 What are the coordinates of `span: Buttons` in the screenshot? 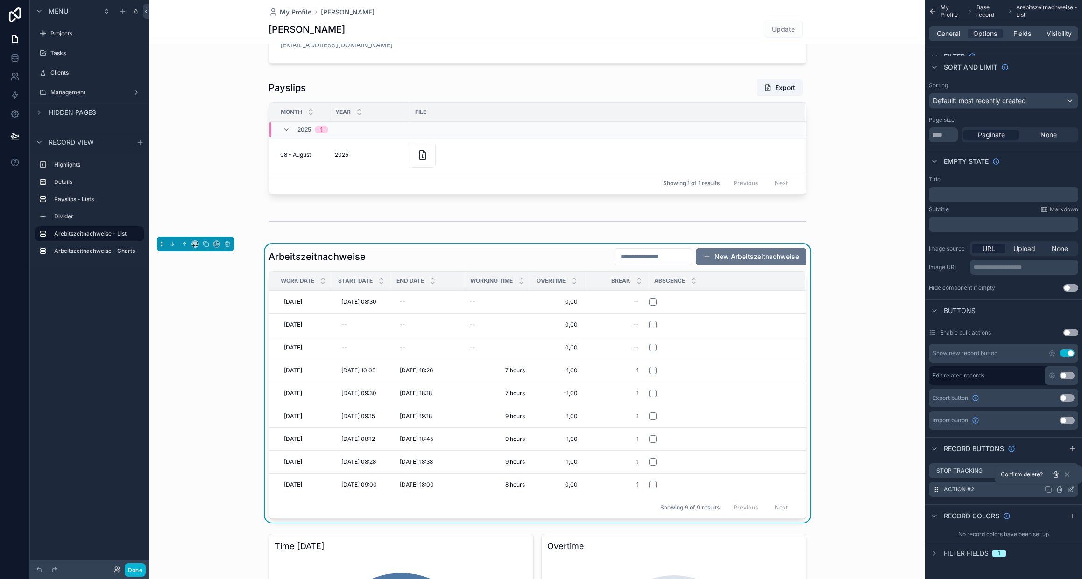 It's located at (959, 311).